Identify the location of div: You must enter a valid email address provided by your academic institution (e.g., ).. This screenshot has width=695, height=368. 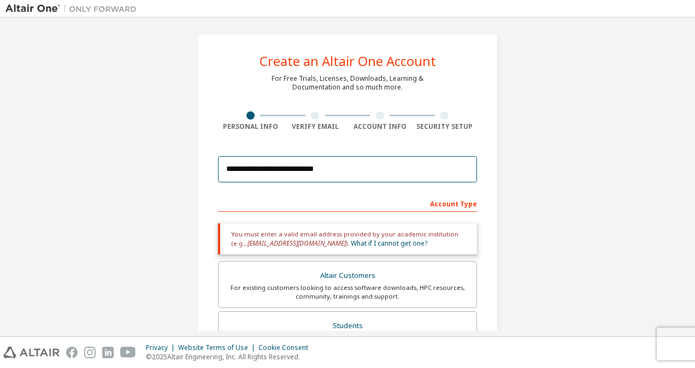
(347, 239).